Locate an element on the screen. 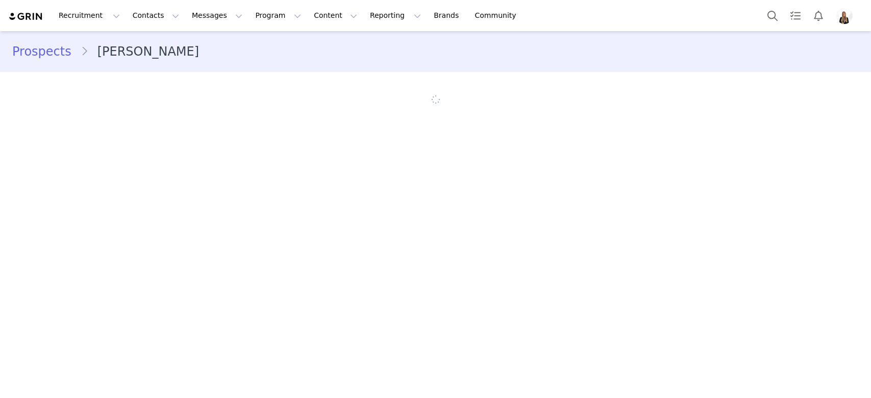  button: Program is located at coordinates (278, 15).